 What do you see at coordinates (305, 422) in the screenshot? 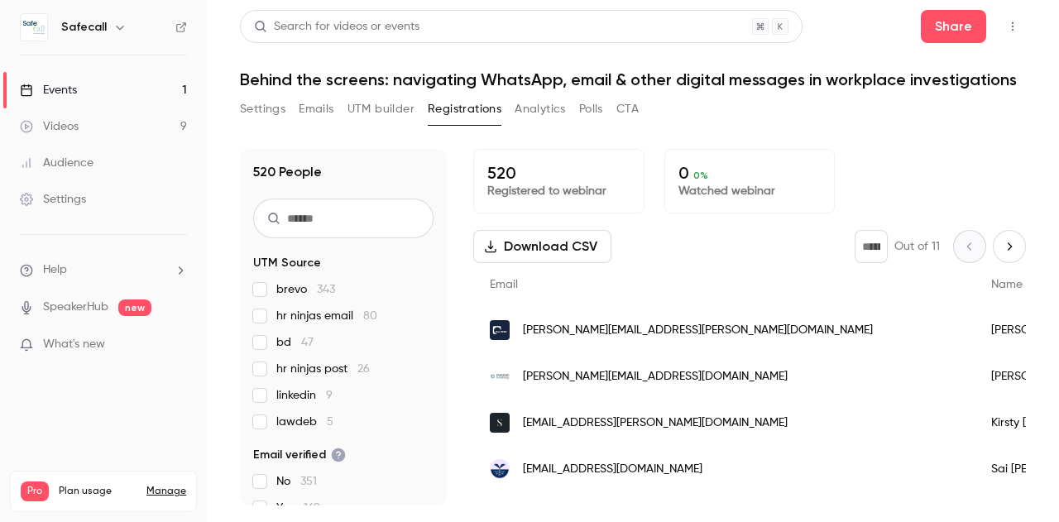
I see `span: lawdeb` at bounding box center [305, 422].